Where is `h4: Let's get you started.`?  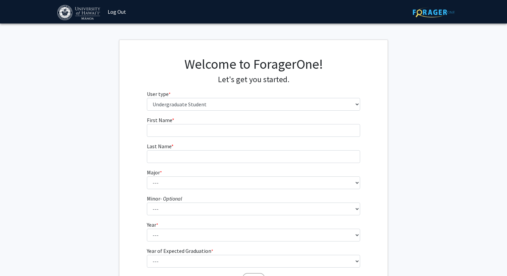 h4: Let's get you started. is located at coordinates (253, 79).